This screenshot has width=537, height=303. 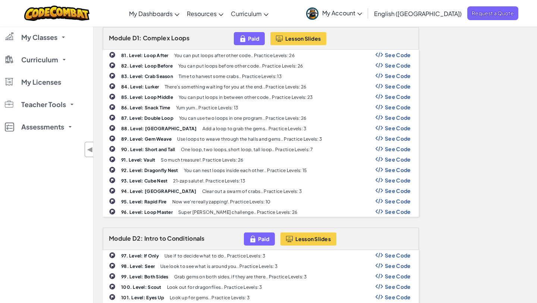 I want to click on p: You can put loops after other code.. Practice Levels: 26, so click(x=234, y=55).